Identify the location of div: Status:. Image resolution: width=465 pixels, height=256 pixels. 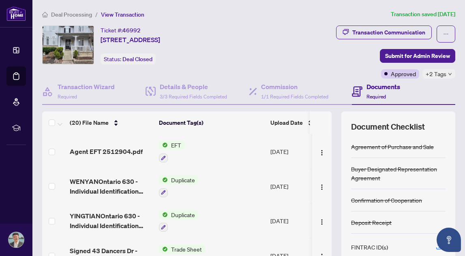
(128, 59).